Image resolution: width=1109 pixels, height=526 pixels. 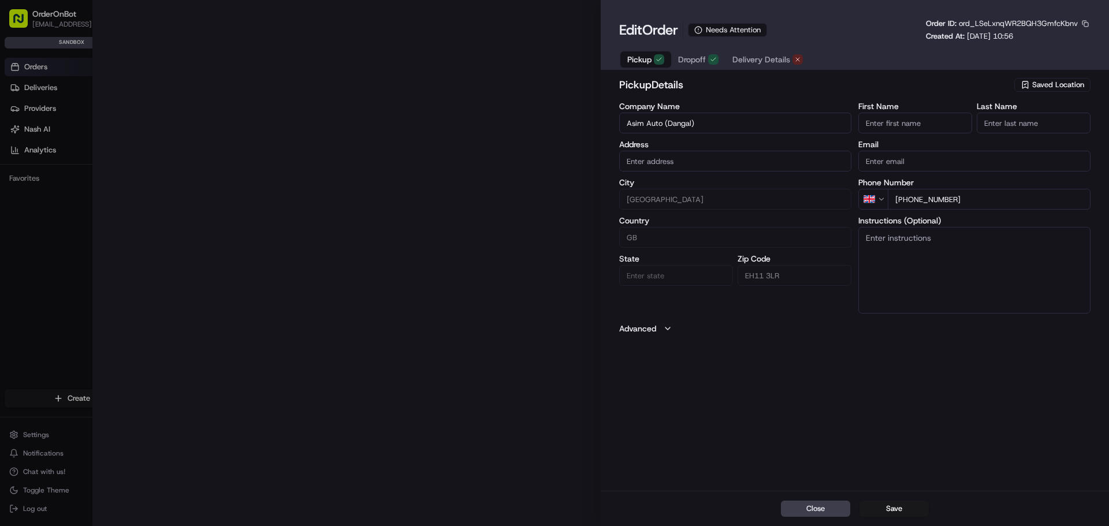 I want to click on input: Enter zip code, so click(x=794, y=276).